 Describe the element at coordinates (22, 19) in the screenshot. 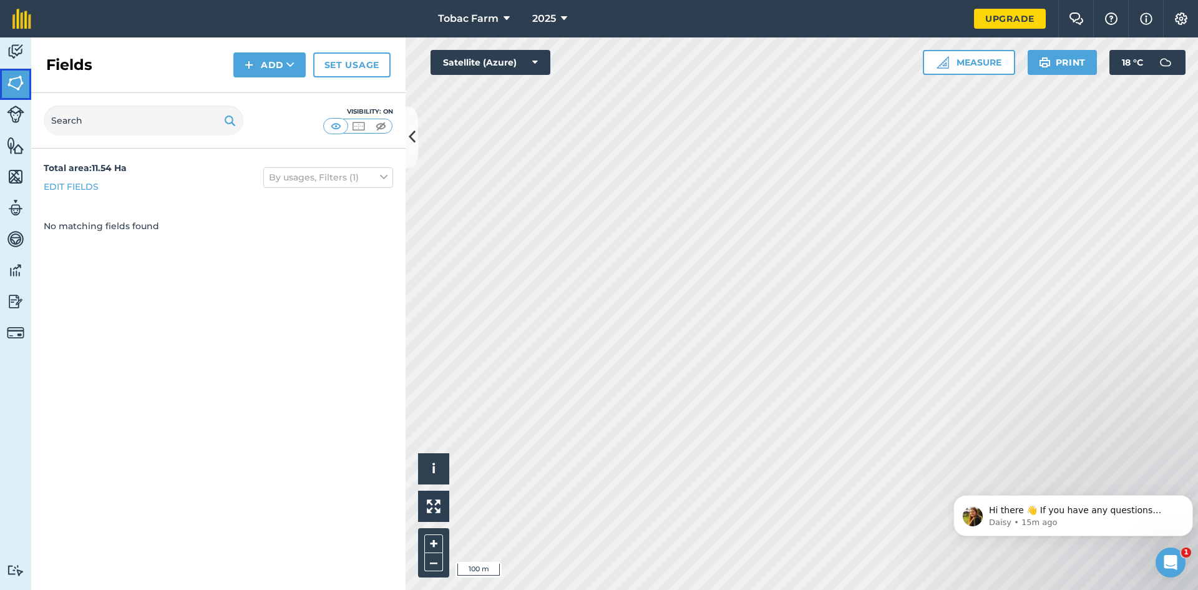

I see `img: fieldmargin Logo` at that location.